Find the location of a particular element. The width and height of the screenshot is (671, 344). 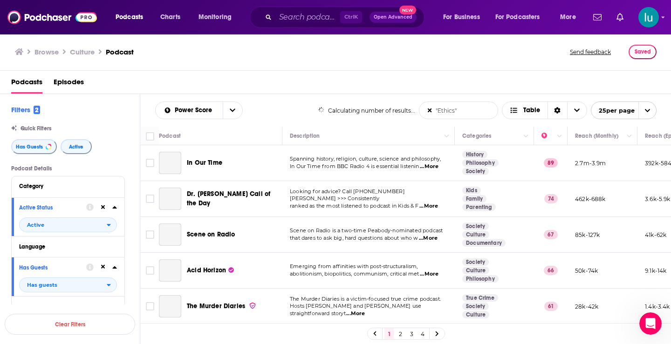

a: Kids is located at coordinates (471, 190).